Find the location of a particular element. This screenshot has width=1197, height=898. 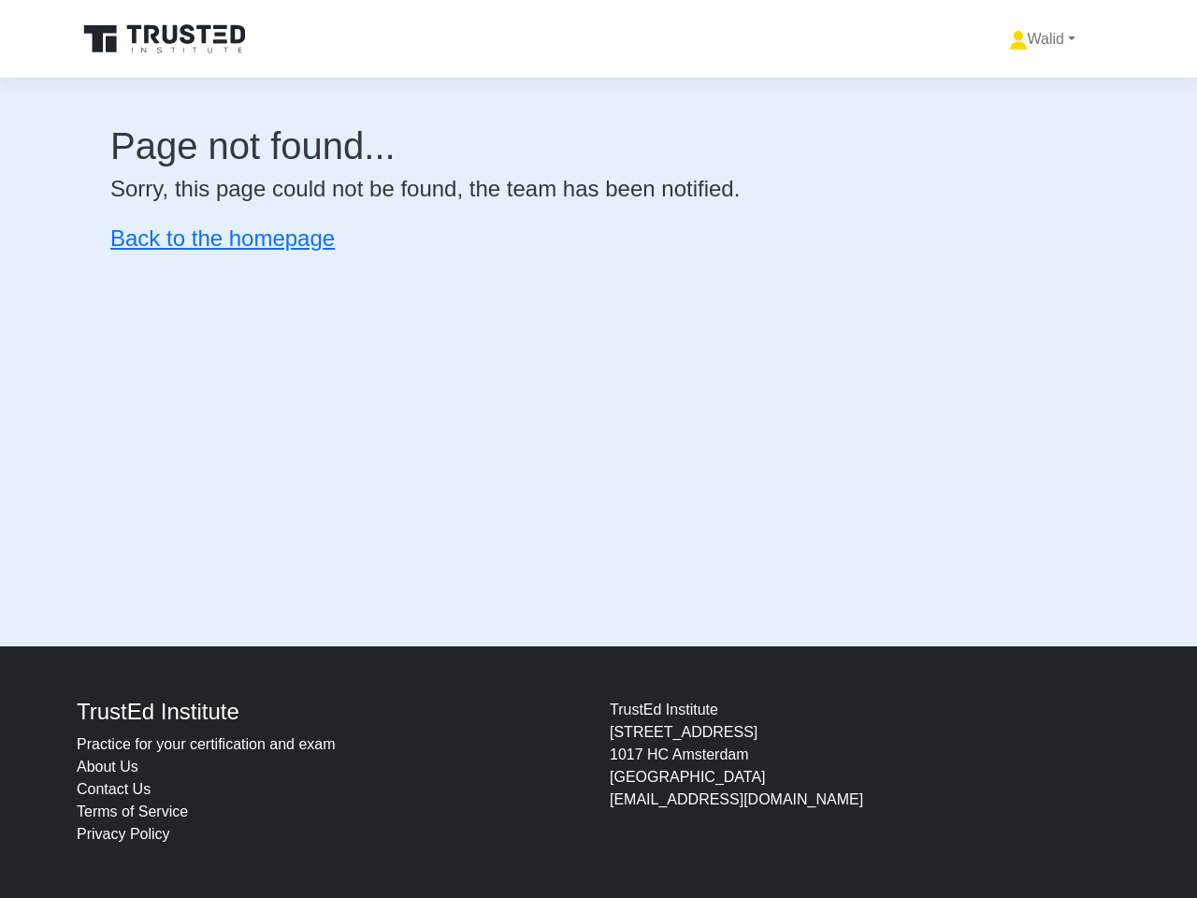

a: Walid is located at coordinates (1043, 39).